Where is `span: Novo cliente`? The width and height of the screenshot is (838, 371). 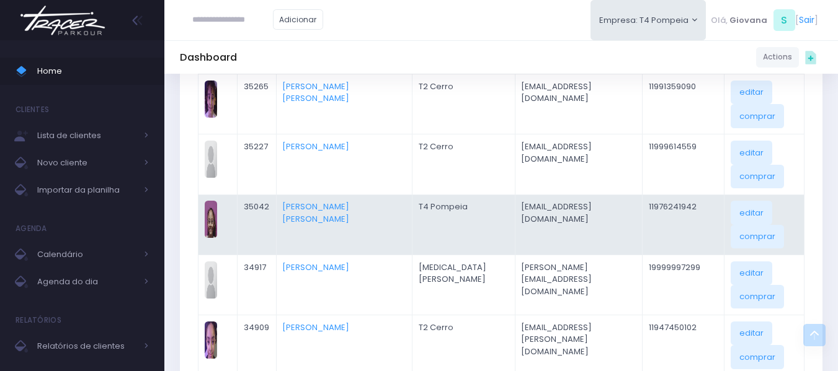
span: Novo cliente is located at coordinates (87, 163).